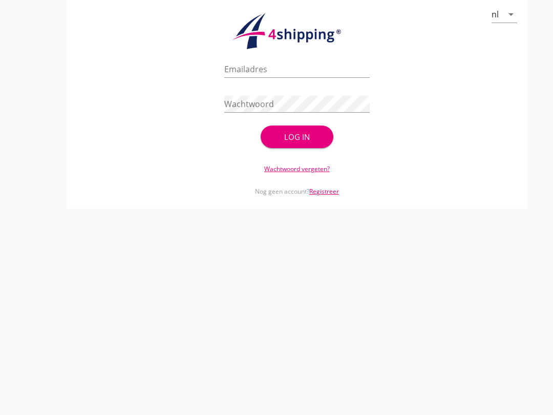 This screenshot has width=553, height=415. Describe the element at coordinates (324, 191) in the screenshot. I see `a: Registreer` at that location.